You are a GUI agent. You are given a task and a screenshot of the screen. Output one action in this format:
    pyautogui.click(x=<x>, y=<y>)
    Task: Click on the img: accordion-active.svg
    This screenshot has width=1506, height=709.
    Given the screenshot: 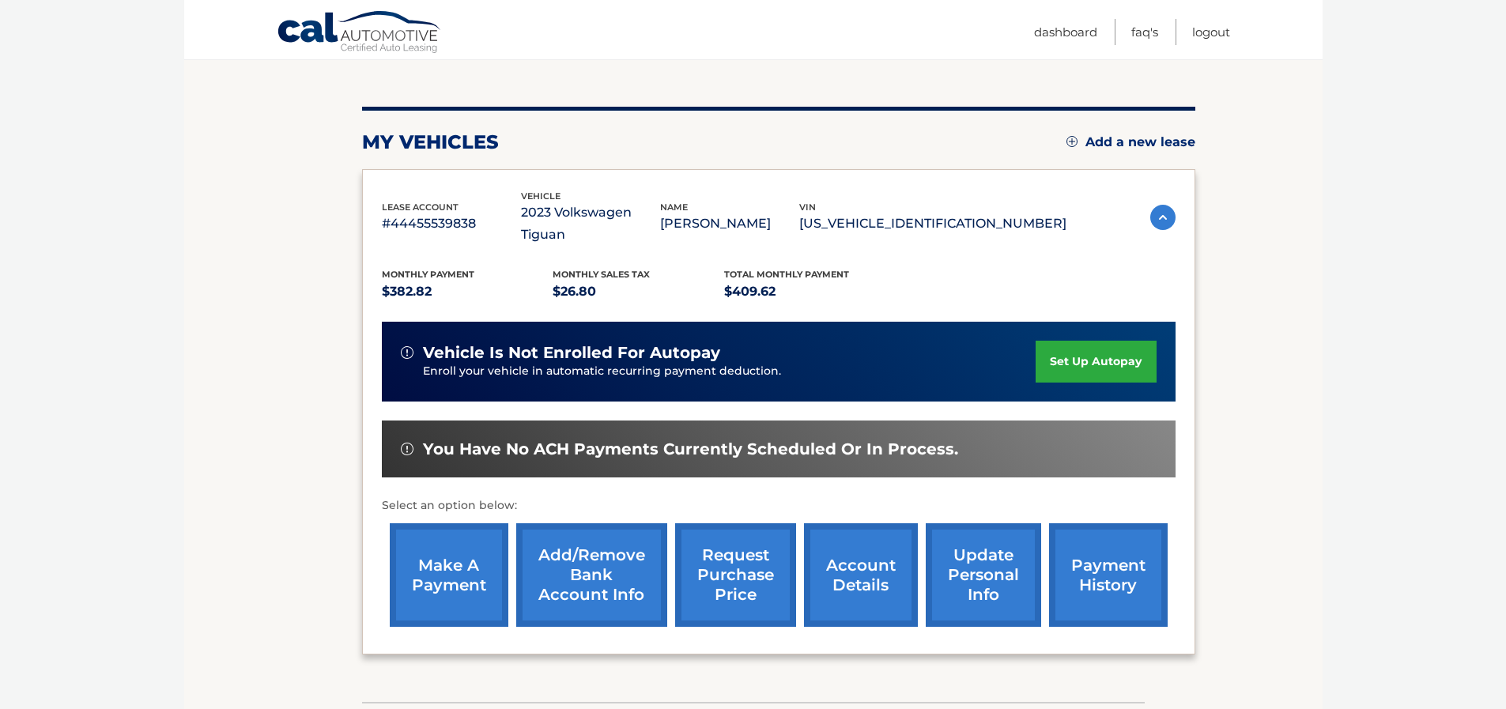 What is the action you would take?
    pyautogui.click(x=1163, y=217)
    